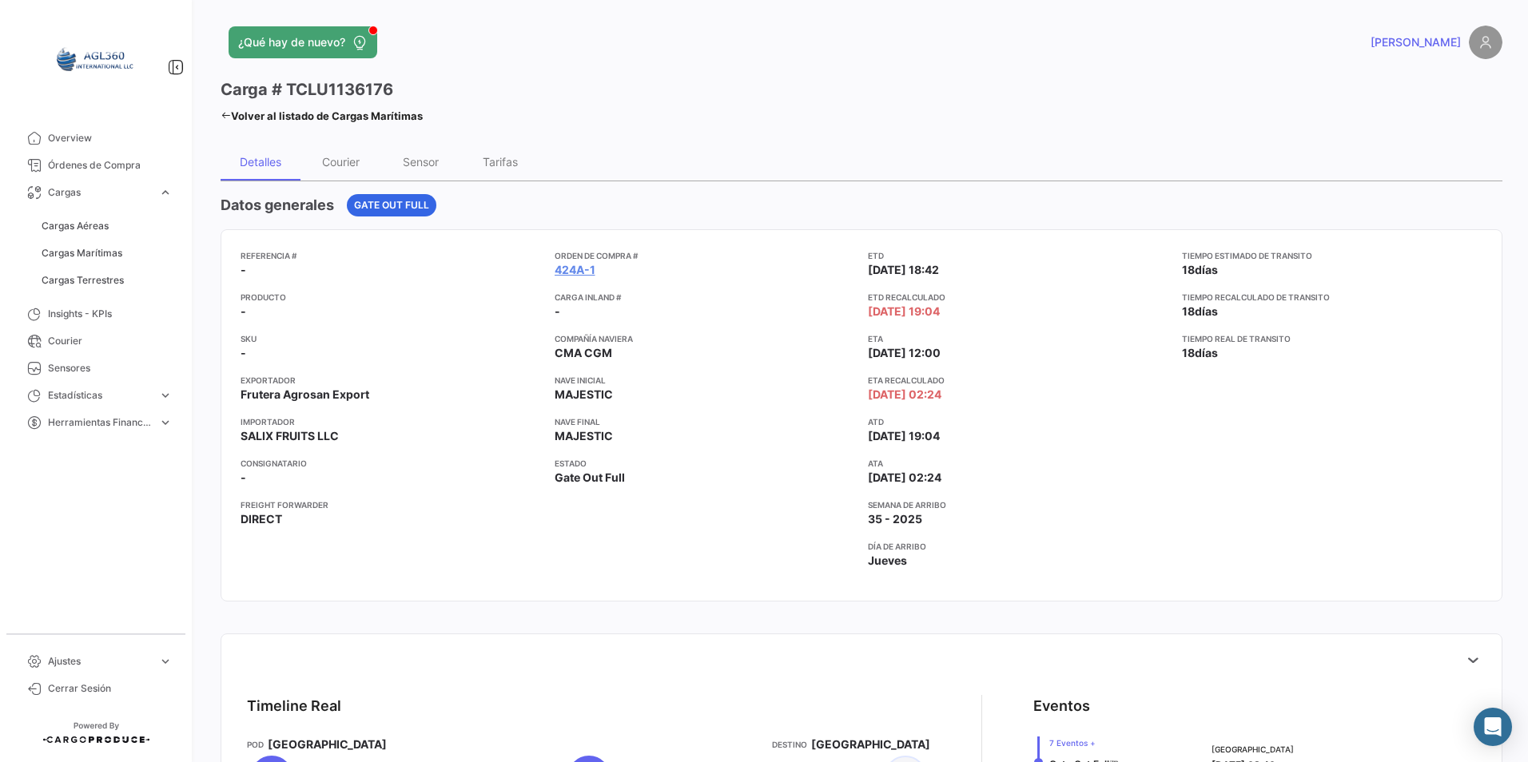 The image size is (1528, 762). I want to click on span: Ajustes, so click(100, 662).